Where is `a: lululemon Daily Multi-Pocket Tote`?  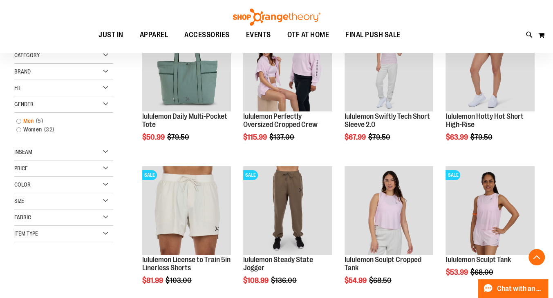
a: lululemon Daily Multi-Pocket Tote is located at coordinates (185, 120).